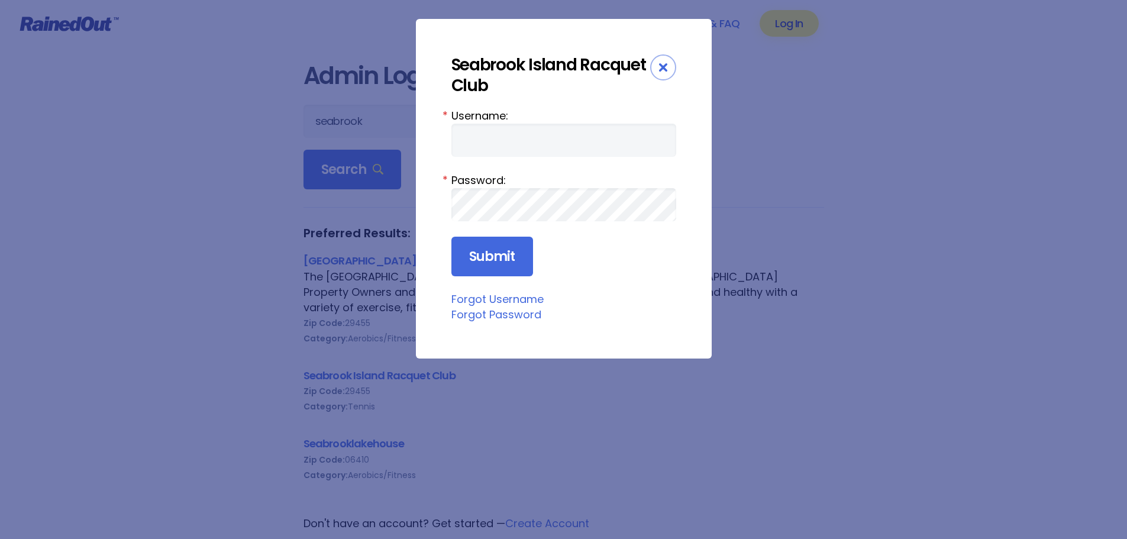 Image resolution: width=1127 pixels, height=539 pixels. What do you see at coordinates (497, 314) in the screenshot?
I see `a: Forgot Password` at bounding box center [497, 314].